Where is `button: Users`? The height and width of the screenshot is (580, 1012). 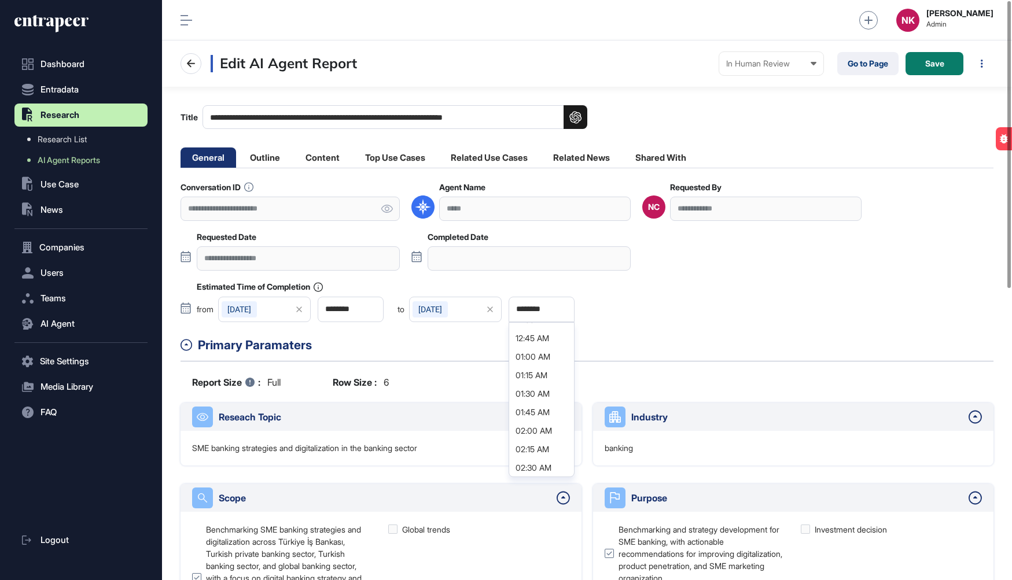
button: Users is located at coordinates (81, 273).